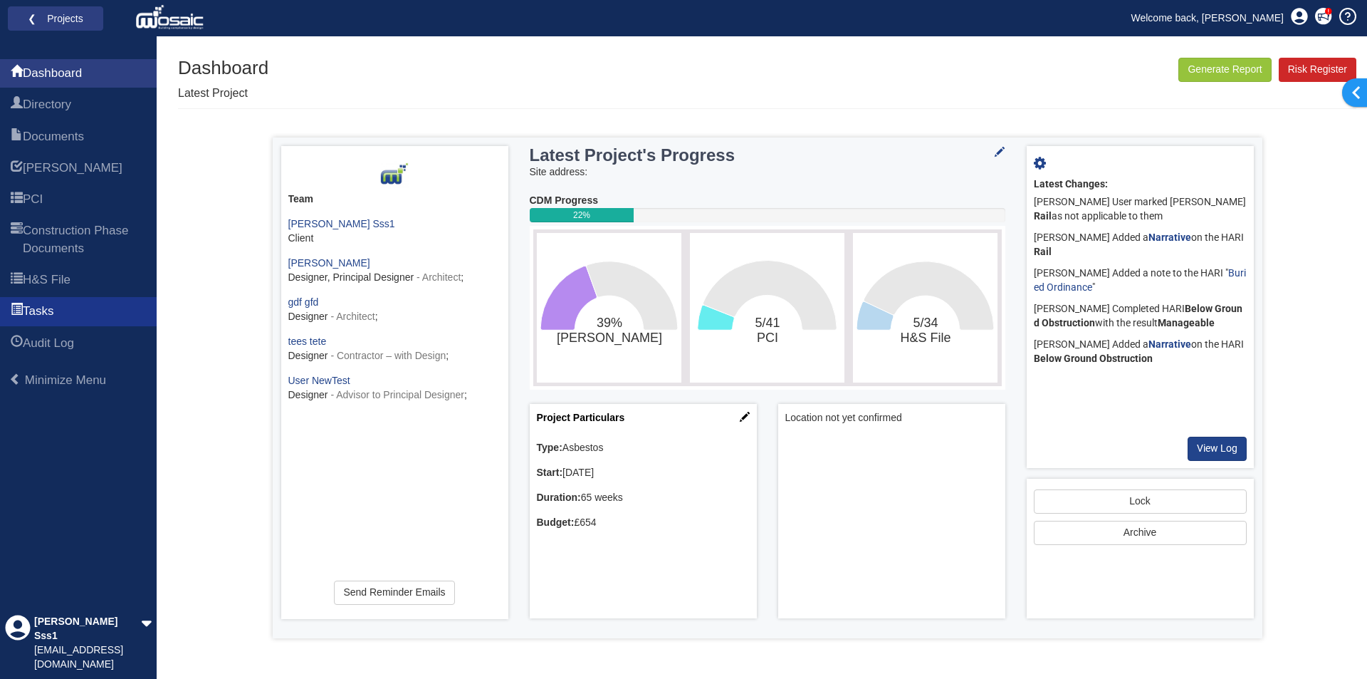 This screenshot has height=679, width=1367. Describe the element at coordinates (171, 18) in the screenshot. I see `img: logo_white.png` at that location.